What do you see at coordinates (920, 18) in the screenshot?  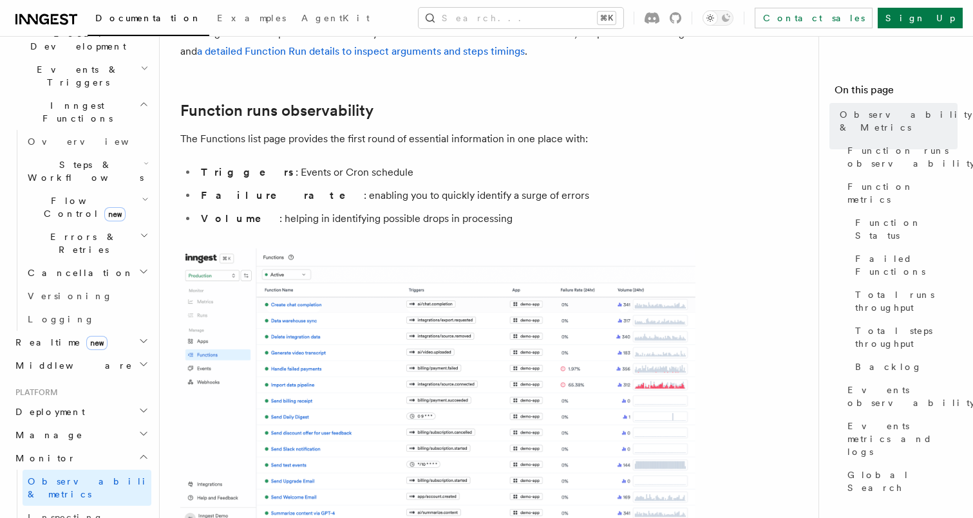 I see `a: Sign Up` at bounding box center [920, 18].